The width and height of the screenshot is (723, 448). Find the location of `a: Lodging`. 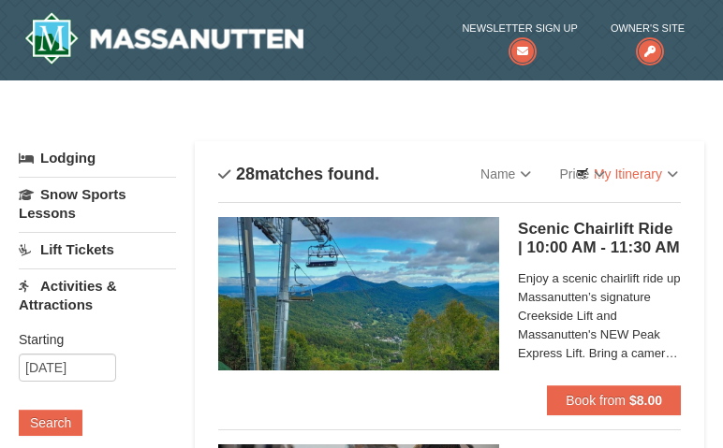

a: Lodging is located at coordinates (97, 158).